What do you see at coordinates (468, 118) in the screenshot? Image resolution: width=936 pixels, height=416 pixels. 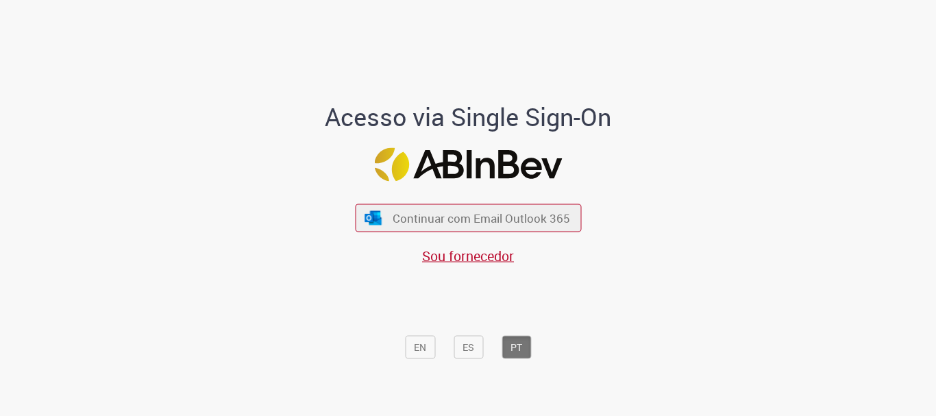 I see `h1: Acesso via Single Sign-On` at bounding box center [468, 118].